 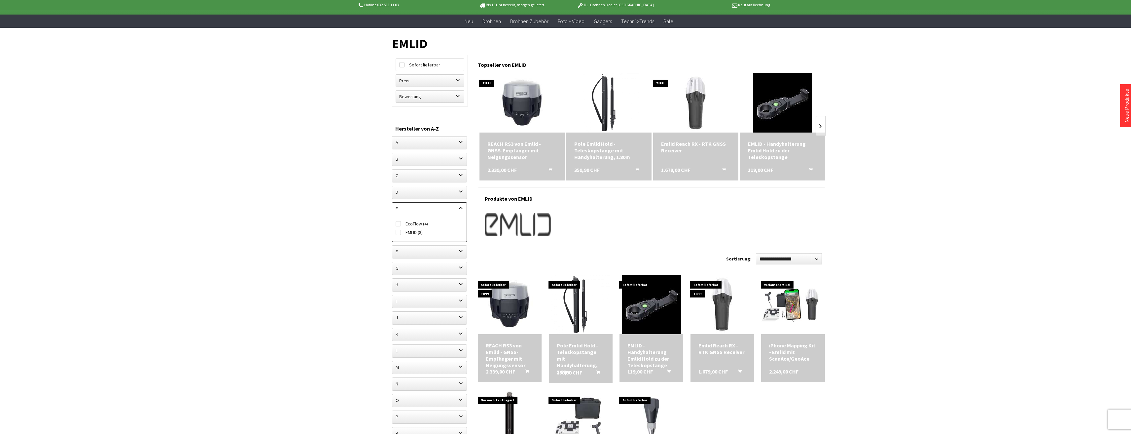 What do you see at coordinates (430, 317) in the screenshot?
I see `label: J` at bounding box center [430, 317].